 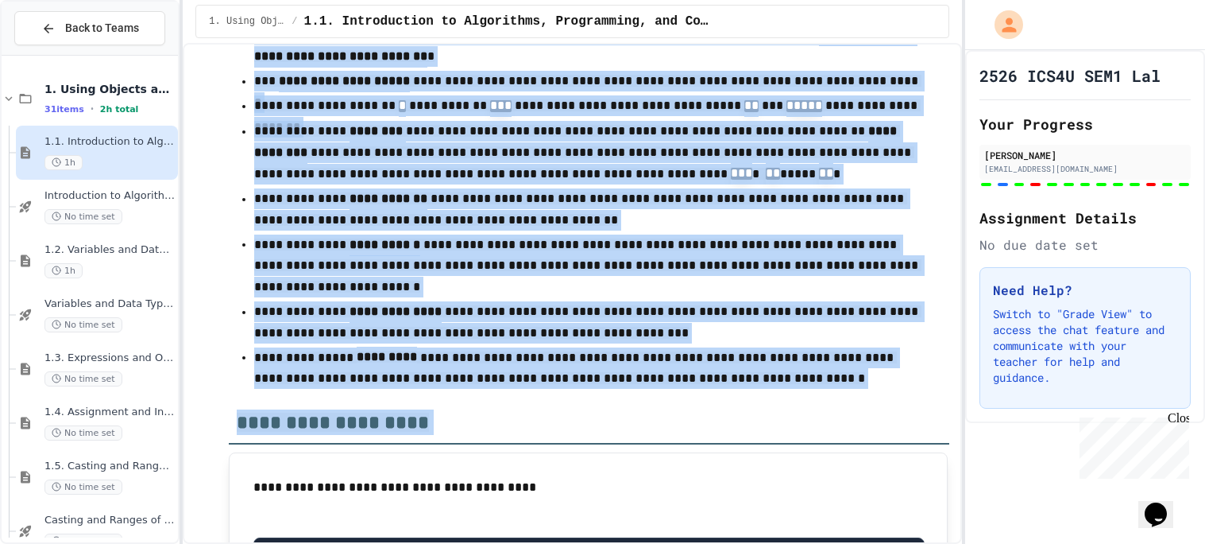 I want to click on button: Back to Teams, so click(x=90, y=28).